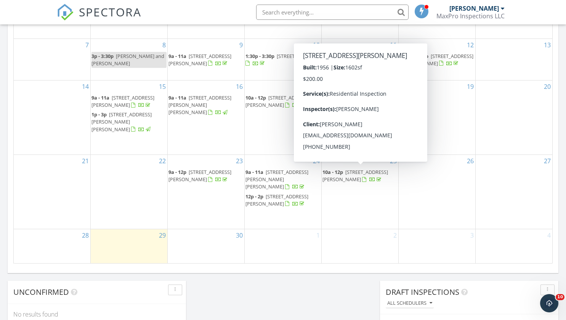  I want to click on a: Go to September 20, 2025, so click(547, 87).